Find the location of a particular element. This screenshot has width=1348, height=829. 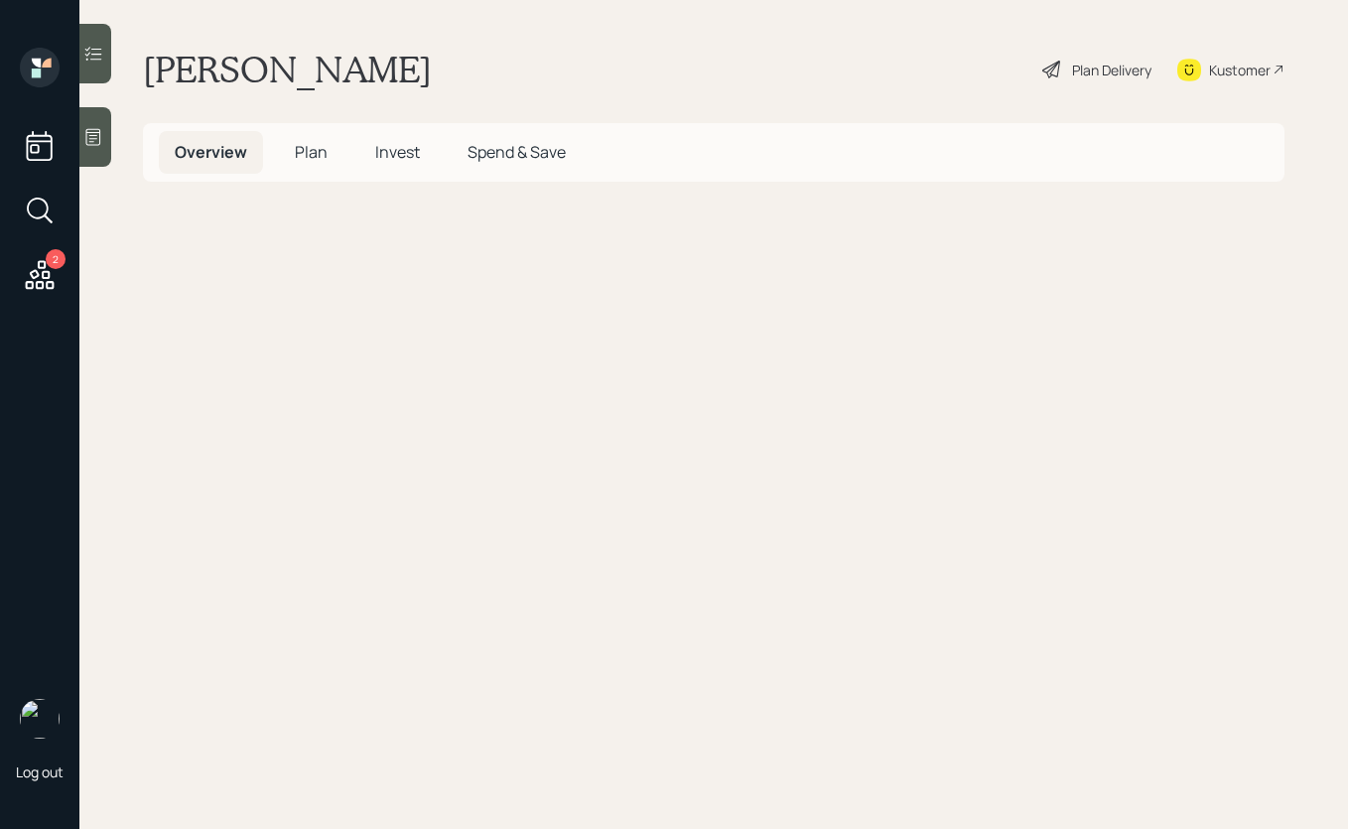

div: Log out is located at coordinates (40, 772).